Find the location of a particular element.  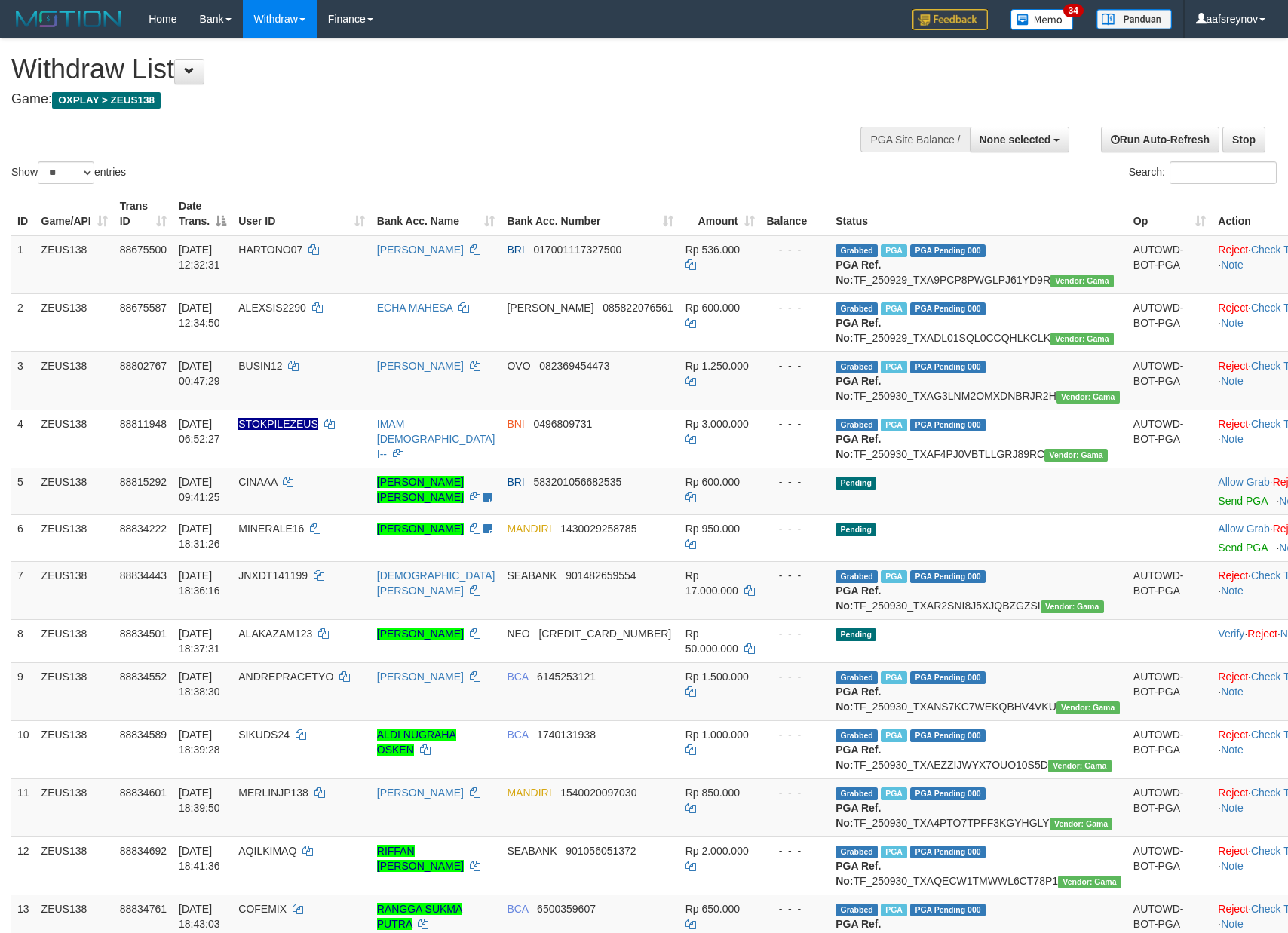

span: AQILKIMAQ is located at coordinates (267, 851).